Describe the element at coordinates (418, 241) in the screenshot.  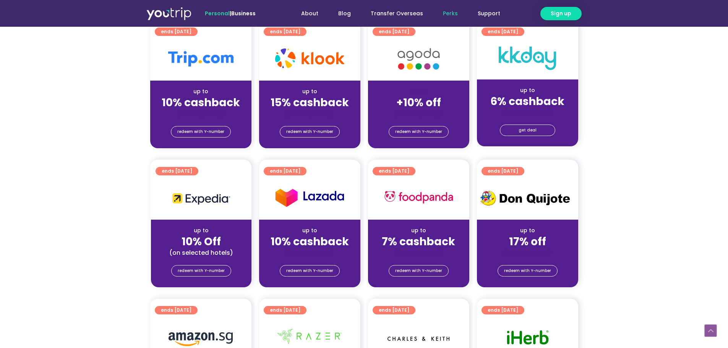
I see `strong: 7% cashback` at that location.